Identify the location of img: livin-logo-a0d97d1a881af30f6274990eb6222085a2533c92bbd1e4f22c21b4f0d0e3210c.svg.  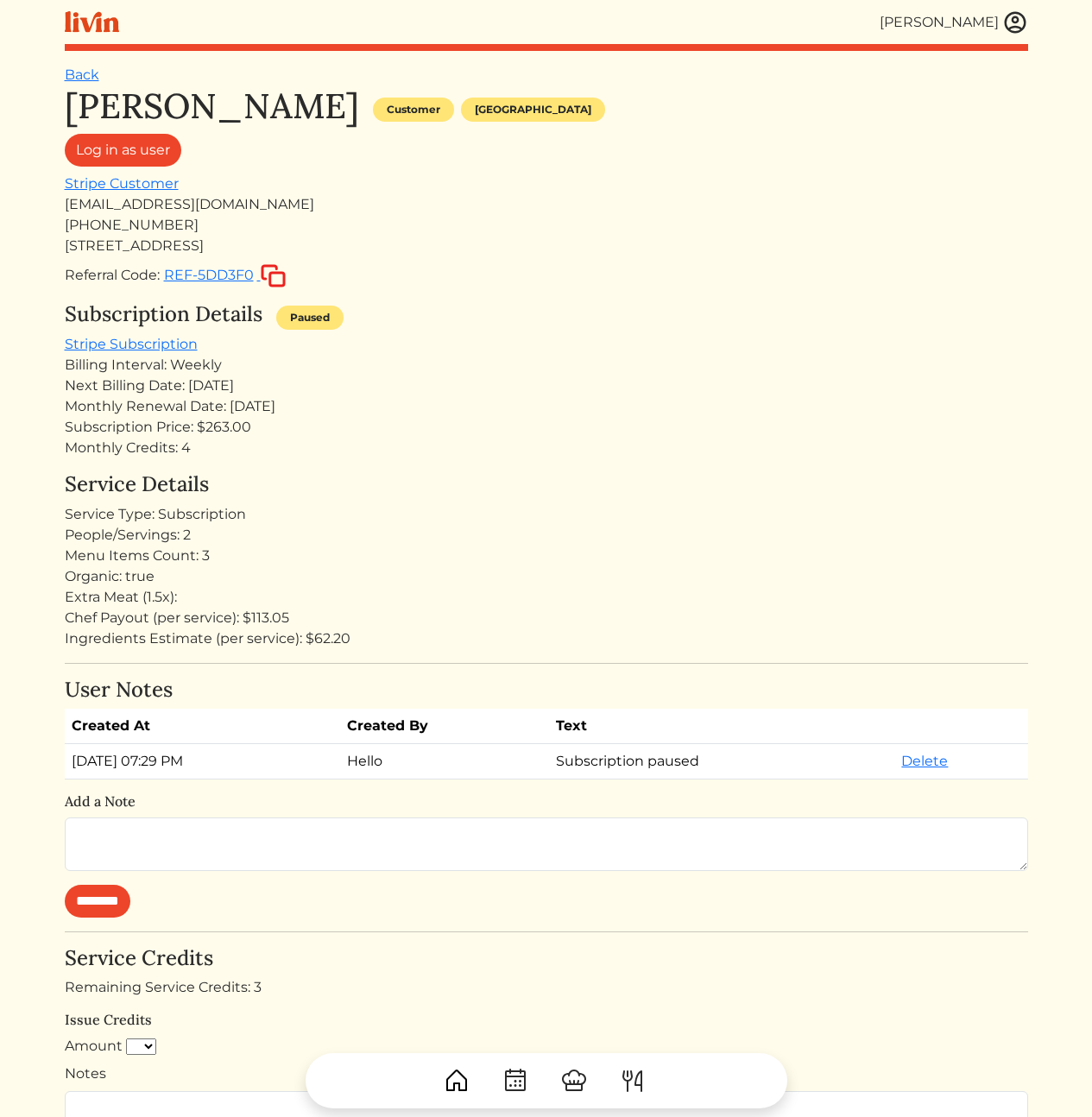
(91, 22).